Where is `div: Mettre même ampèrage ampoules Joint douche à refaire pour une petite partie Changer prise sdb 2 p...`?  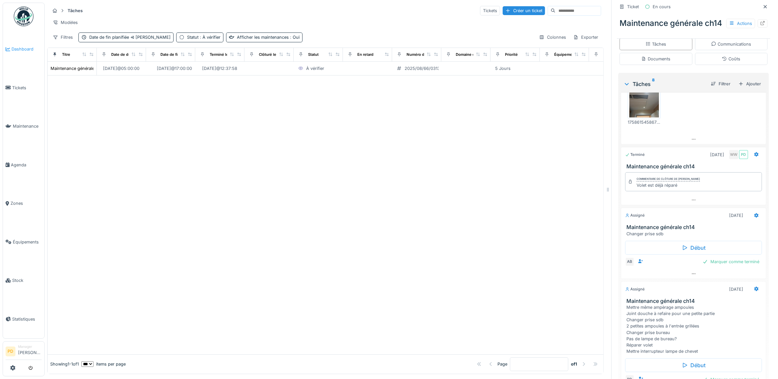
div: Mettre même ampèrage ampoules Joint douche à refaire pour une petite partie Changer prise sdb 2 p... is located at coordinates (695, 330).